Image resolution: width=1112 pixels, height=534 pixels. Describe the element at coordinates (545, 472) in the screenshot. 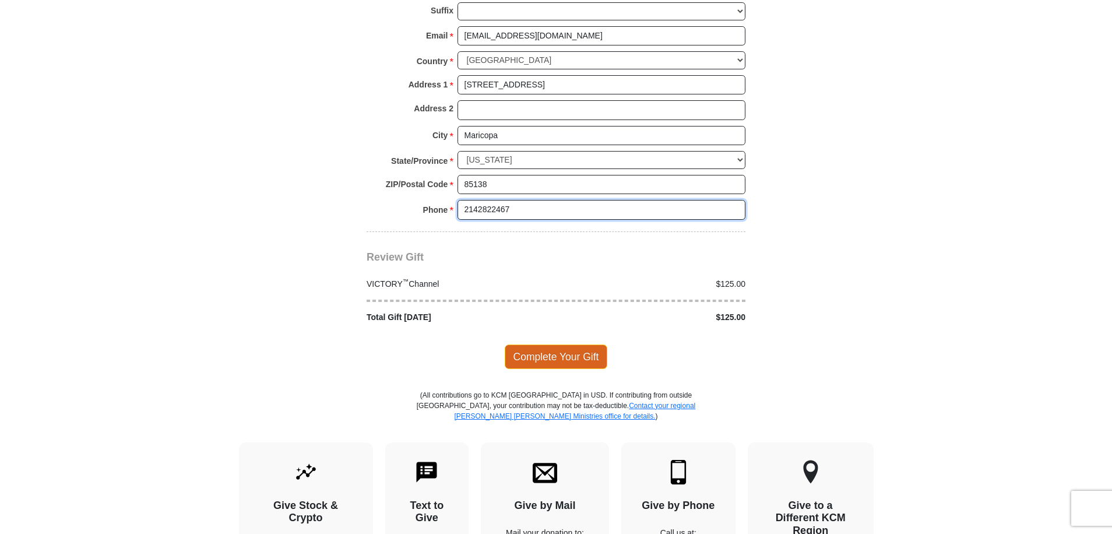

I see `img: envelope.svg` at that location.